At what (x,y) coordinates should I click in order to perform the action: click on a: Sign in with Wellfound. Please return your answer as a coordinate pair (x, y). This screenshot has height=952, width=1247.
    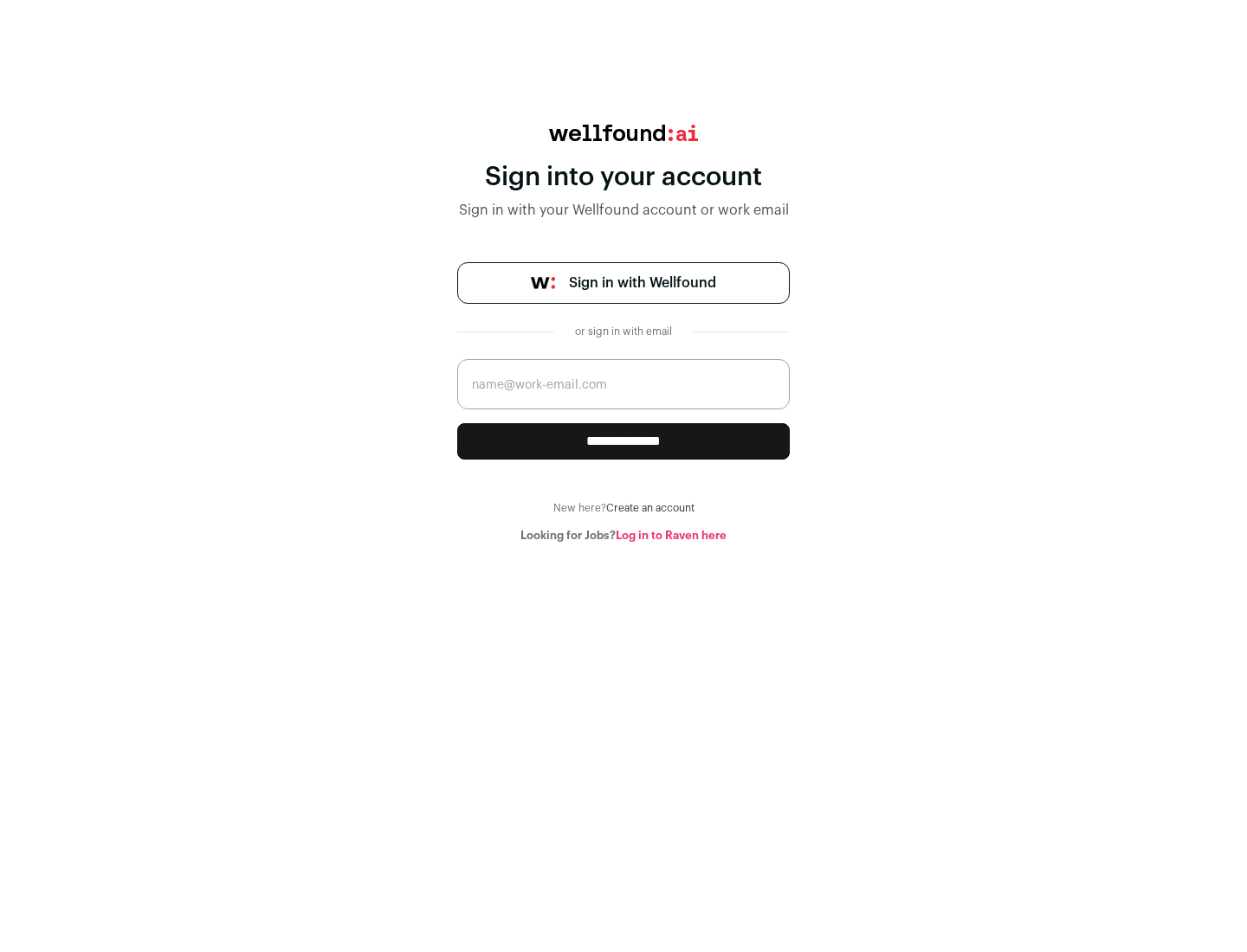
    Looking at the image, I should click on (624, 283).